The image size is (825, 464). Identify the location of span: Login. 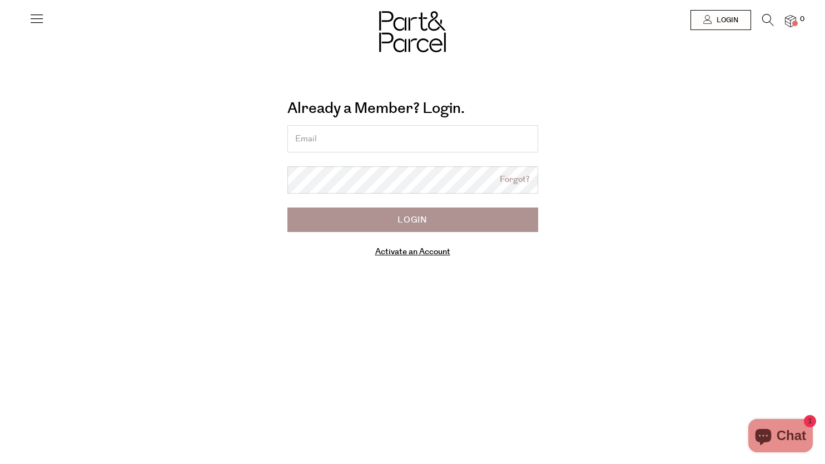
(726, 20).